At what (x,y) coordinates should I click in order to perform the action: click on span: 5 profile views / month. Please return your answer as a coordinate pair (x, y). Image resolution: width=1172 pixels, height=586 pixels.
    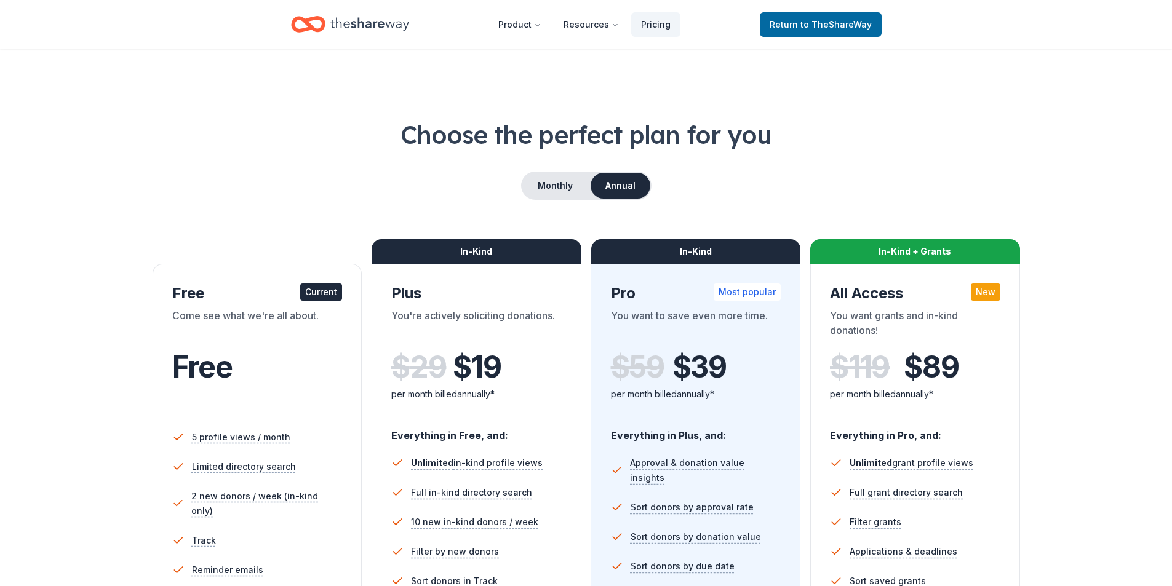
    Looking at the image, I should click on (241, 437).